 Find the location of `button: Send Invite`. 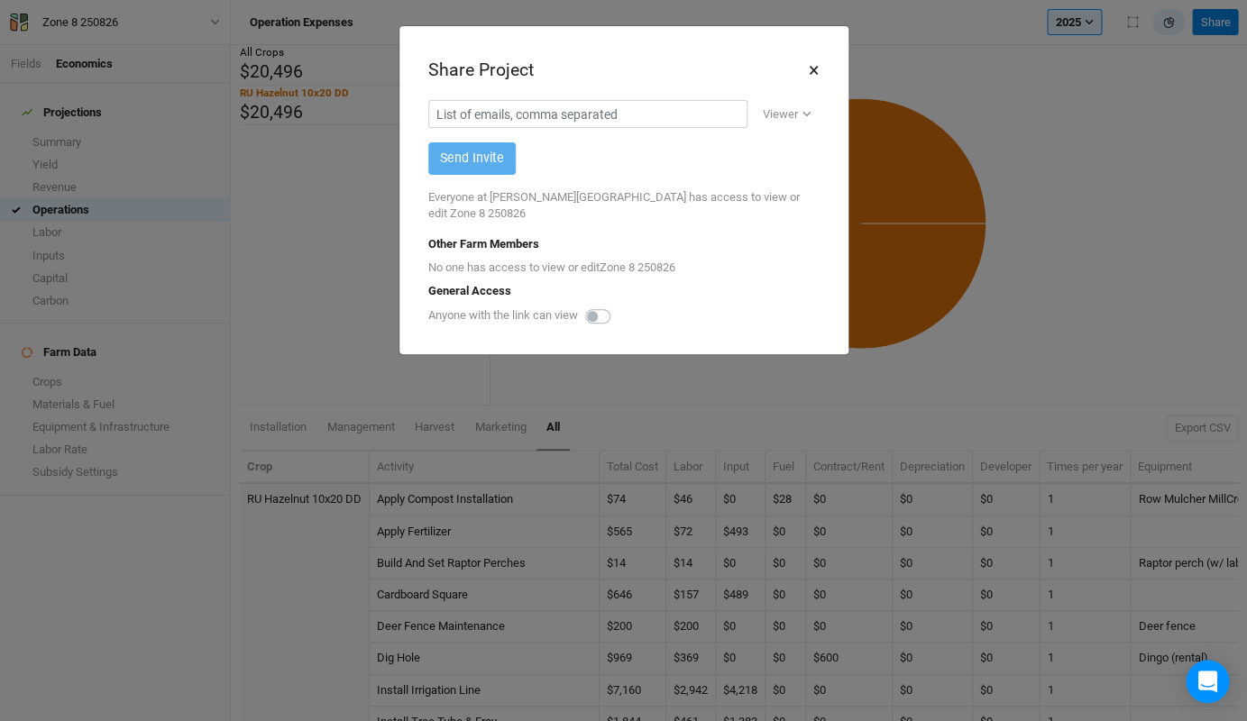

button: Send Invite is located at coordinates (471, 158).